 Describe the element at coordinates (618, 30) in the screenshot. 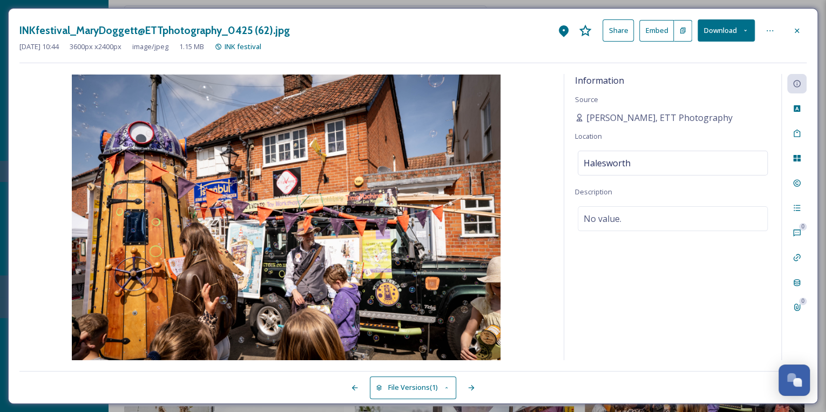

I see `button: Share` at that location.